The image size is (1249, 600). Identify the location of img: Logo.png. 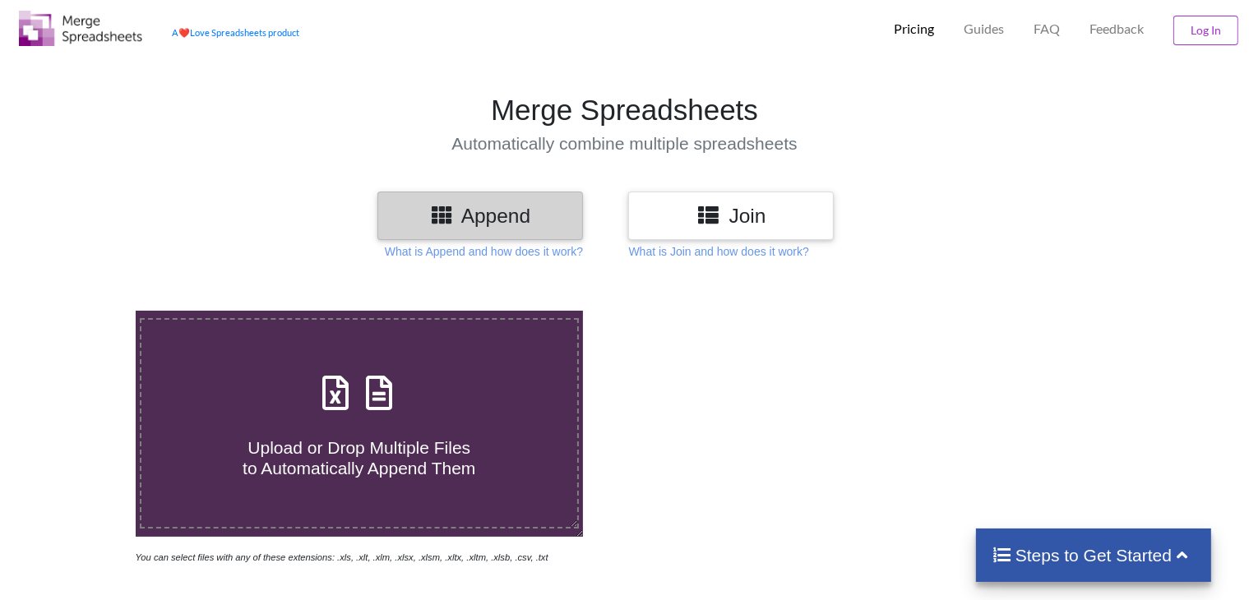
(81, 28).